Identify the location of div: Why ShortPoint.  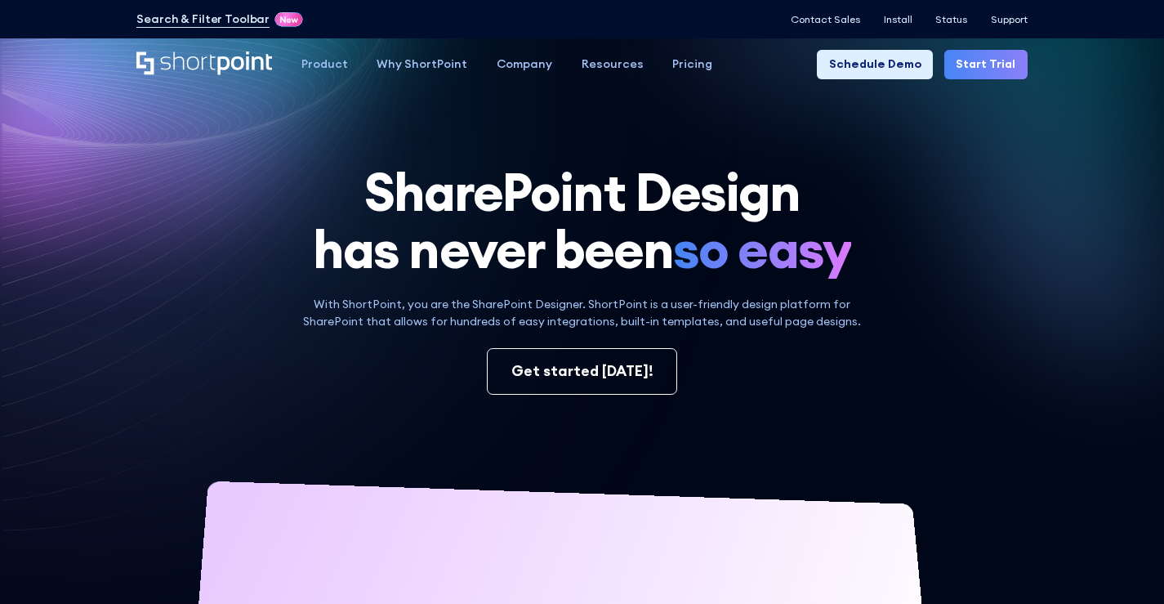
(422, 64).